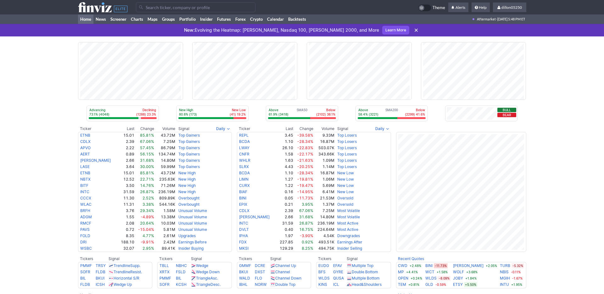 The width and height of the screenshot is (604, 294). What do you see at coordinates (126, 167) in the screenshot?
I see `td: 3.64` at bounding box center [126, 167].